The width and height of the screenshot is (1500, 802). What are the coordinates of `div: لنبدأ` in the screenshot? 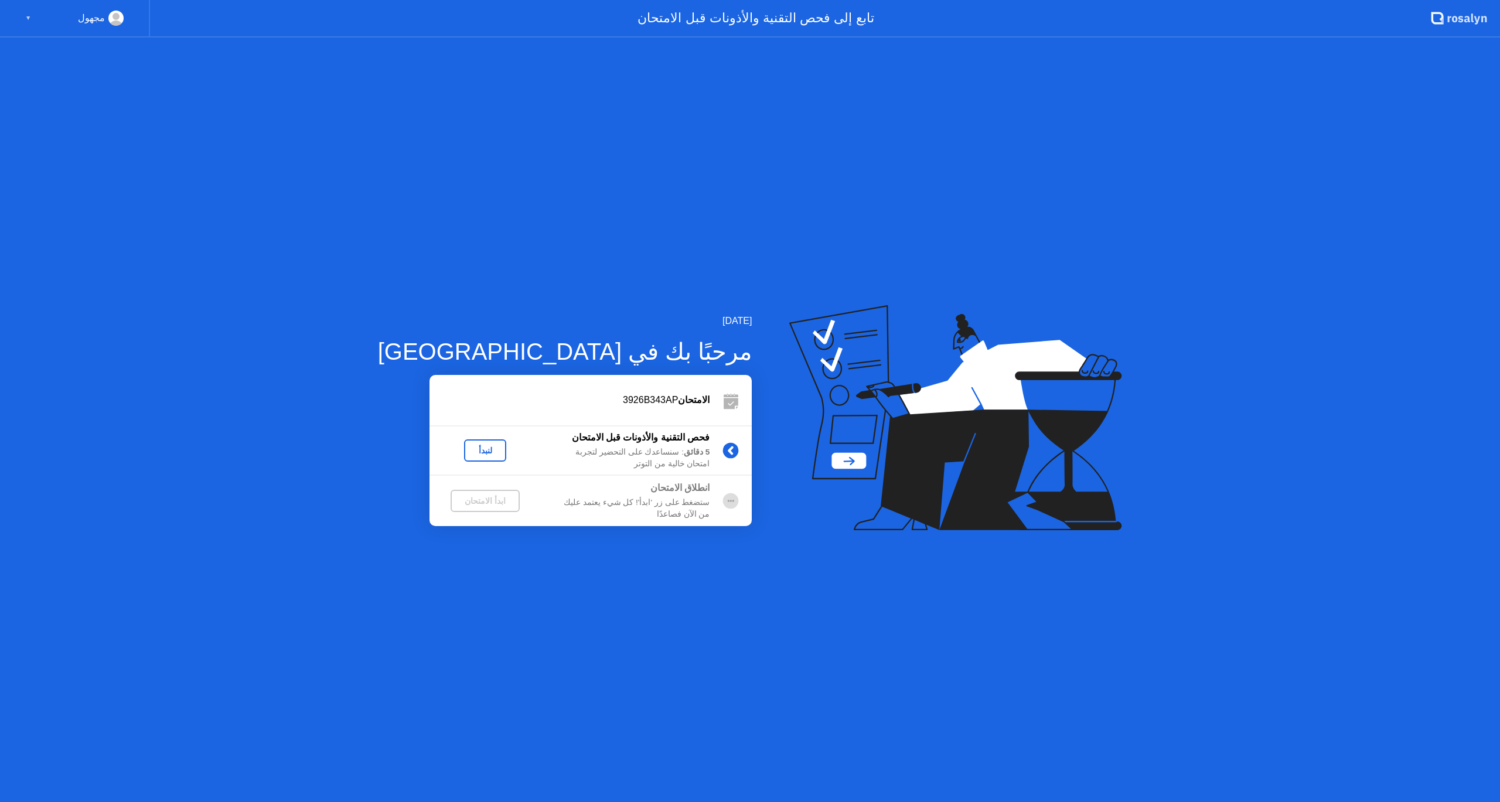 It's located at (485, 451).